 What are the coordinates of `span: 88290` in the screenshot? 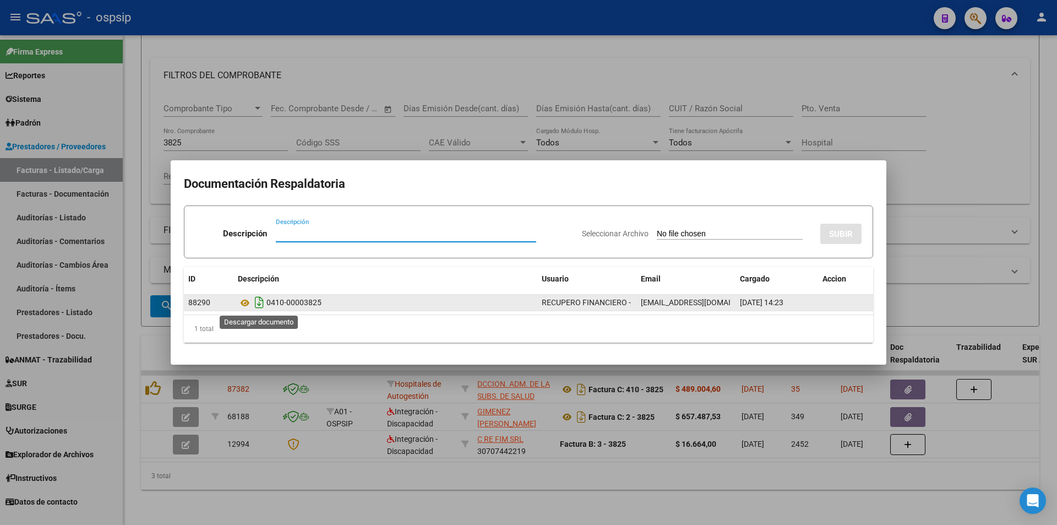 It's located at (199, 302).